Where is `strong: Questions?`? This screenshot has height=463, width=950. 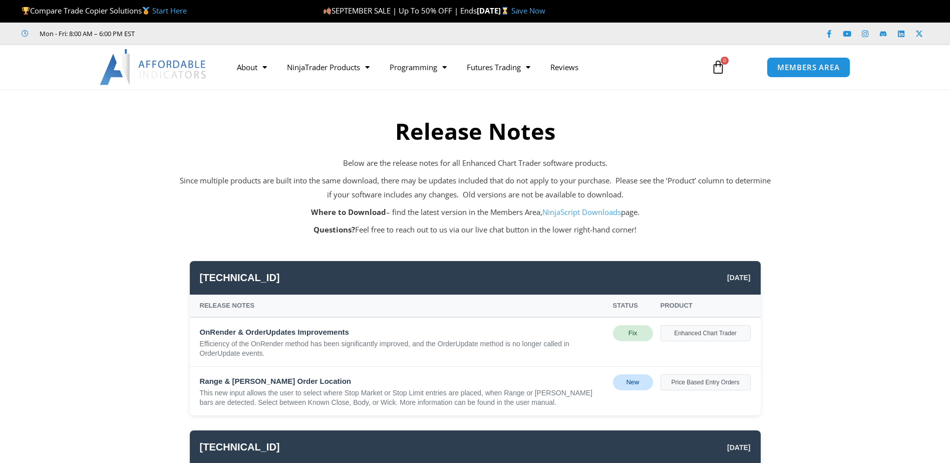 strong: Questions? is located at coordinates (334, 229).